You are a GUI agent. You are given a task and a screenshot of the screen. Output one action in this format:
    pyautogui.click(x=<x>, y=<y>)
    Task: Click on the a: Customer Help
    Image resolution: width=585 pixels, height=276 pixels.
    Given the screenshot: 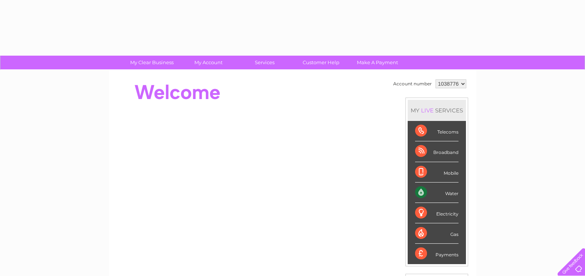 What is the action you would take?
    pyautogui.click(x=321, y=62)
    